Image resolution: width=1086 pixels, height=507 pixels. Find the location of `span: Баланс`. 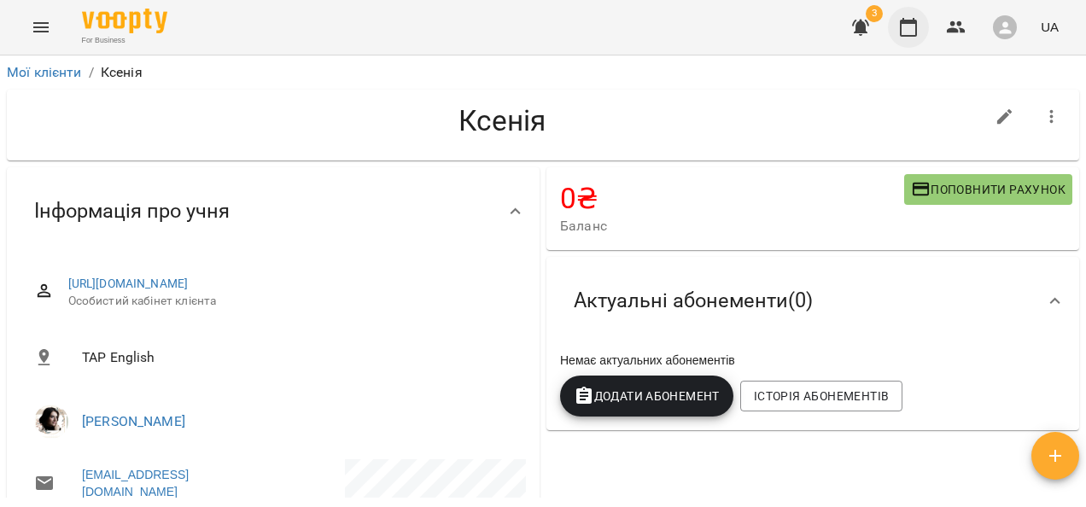

span: Баланс is located at coordinates (732, 226).